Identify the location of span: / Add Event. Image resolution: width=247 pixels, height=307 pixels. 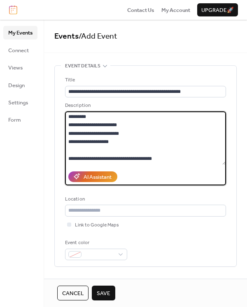
(98, 36).